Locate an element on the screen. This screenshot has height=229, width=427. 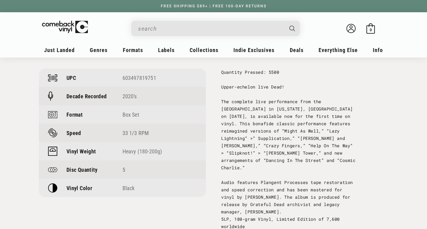
div: Search is located at coordinates (216, 28).